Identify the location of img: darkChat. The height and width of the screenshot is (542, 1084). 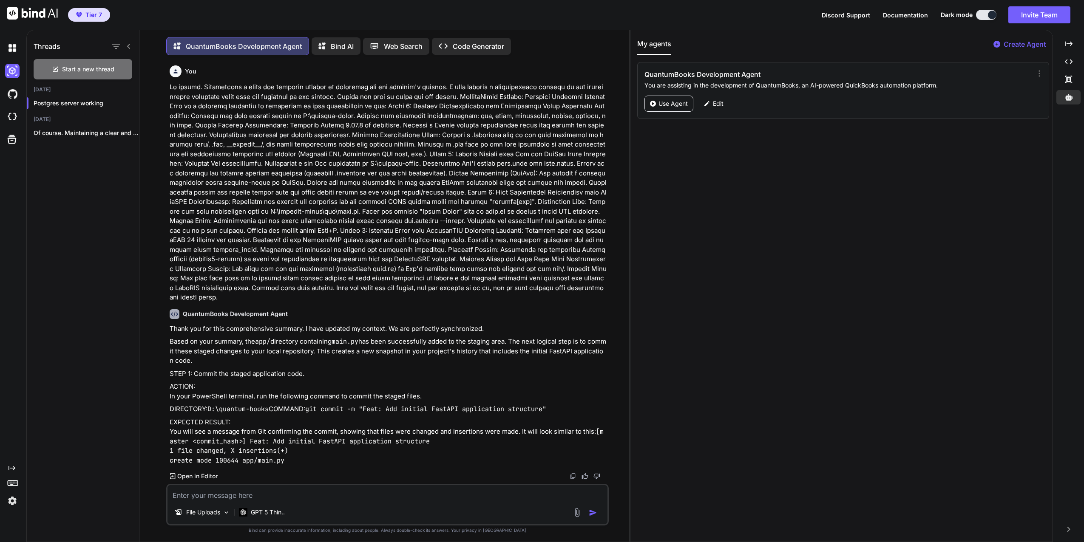
(12, 48).